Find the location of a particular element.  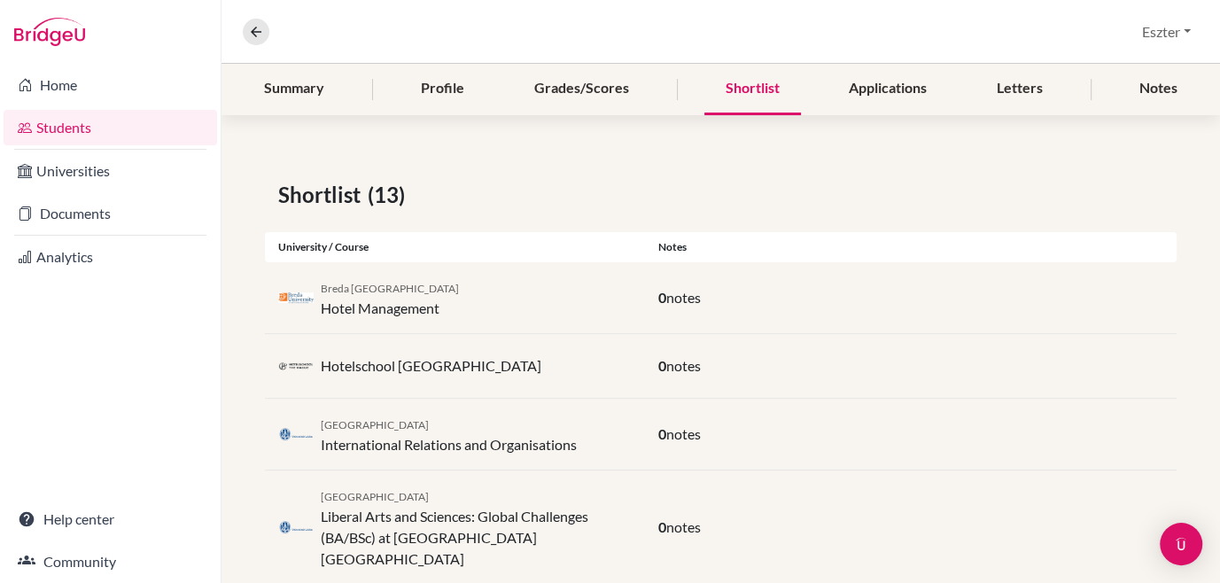

a: Universities is located at coordinates (110, 171).